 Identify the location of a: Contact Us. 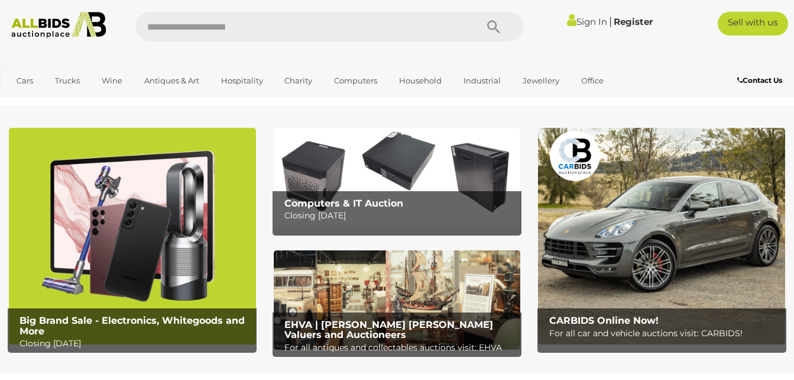
(761, 80).